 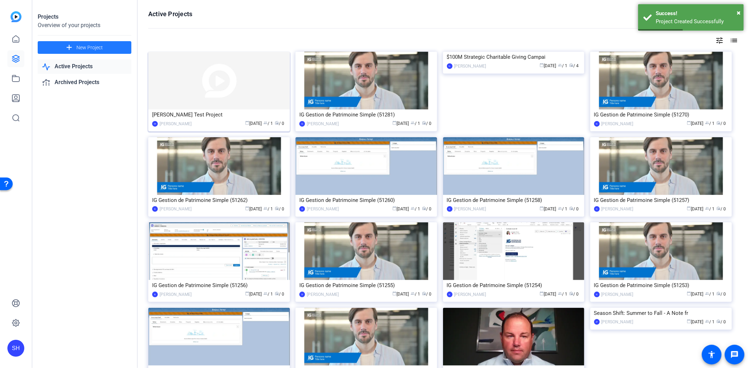 What do you see at coordinates (597, 322) in the screenshot?
I see `div: JP` at bounding box center [597, 322].